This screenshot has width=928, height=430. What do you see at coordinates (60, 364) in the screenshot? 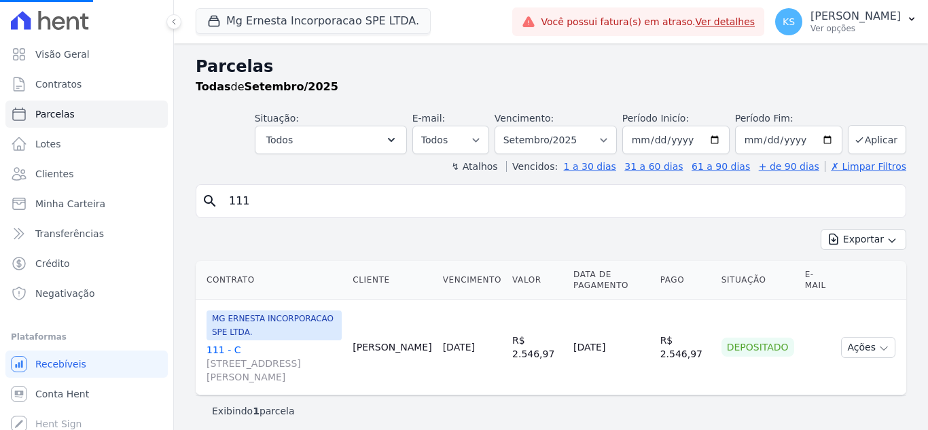
I see `span: Recebíveis` at bounding box center [60, 364].